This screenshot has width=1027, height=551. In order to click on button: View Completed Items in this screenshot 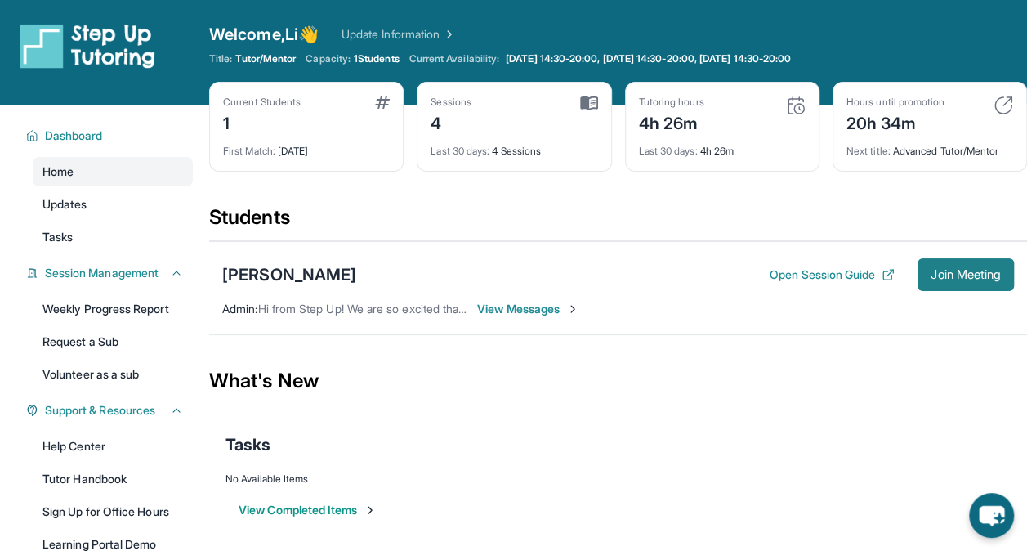, I will do `click(307, 510)`.